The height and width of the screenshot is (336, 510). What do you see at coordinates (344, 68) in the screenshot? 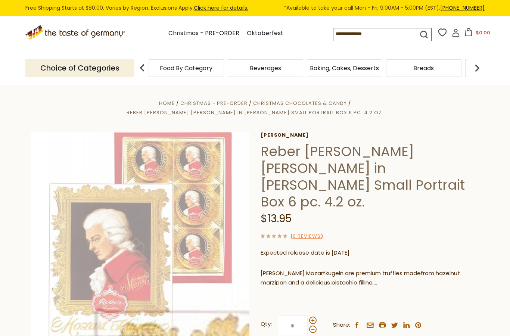
I see `span: Baking, Cakes, Desserts` at bounding box center [344, 68].